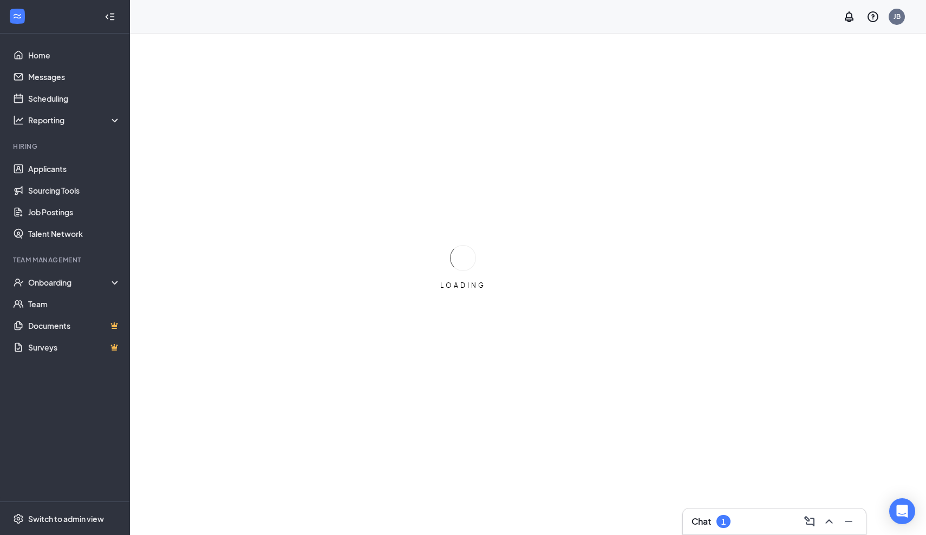  What do you see at coordinates (17, 16) in the screenshot?
I see `svg: WorkstreamLogo` at bounding box center [17, 16].